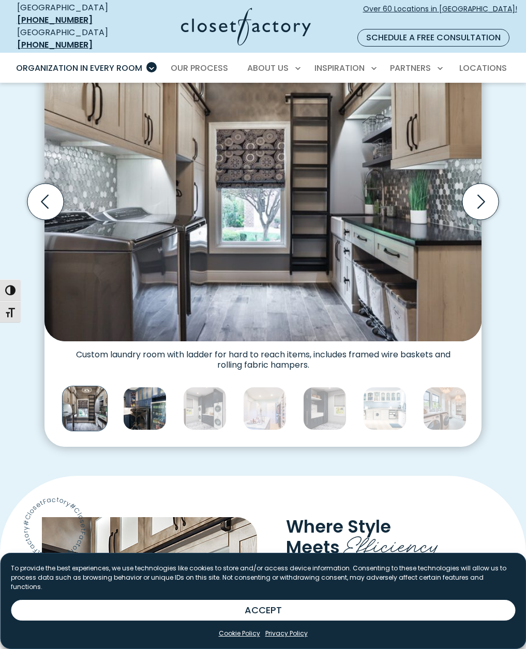  What do you see at coordinates (483, 68) in the screenshot?
I see `span: Locations` at bounding box center [483, 68].